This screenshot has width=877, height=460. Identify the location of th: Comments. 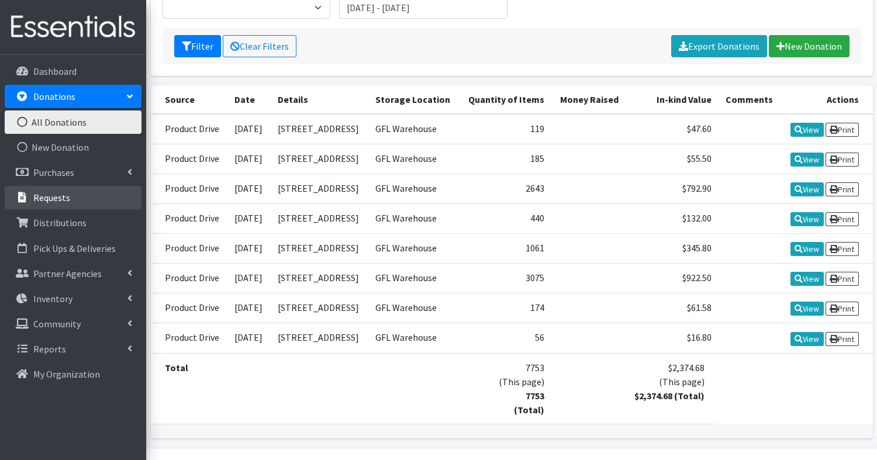
(749, 99).